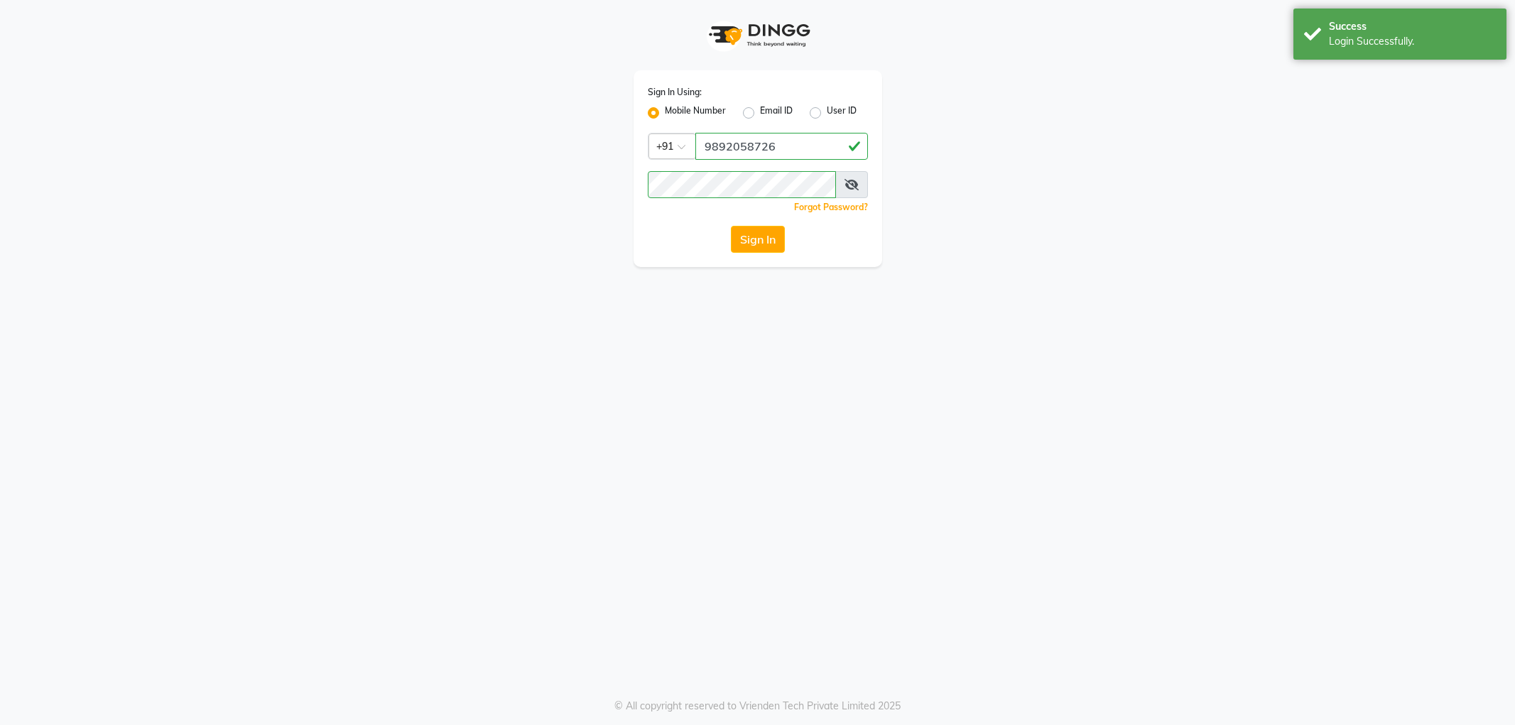 This screenshot has height=725, width=1515. I want to click on label: Sign In Using:, so click(675, 92).